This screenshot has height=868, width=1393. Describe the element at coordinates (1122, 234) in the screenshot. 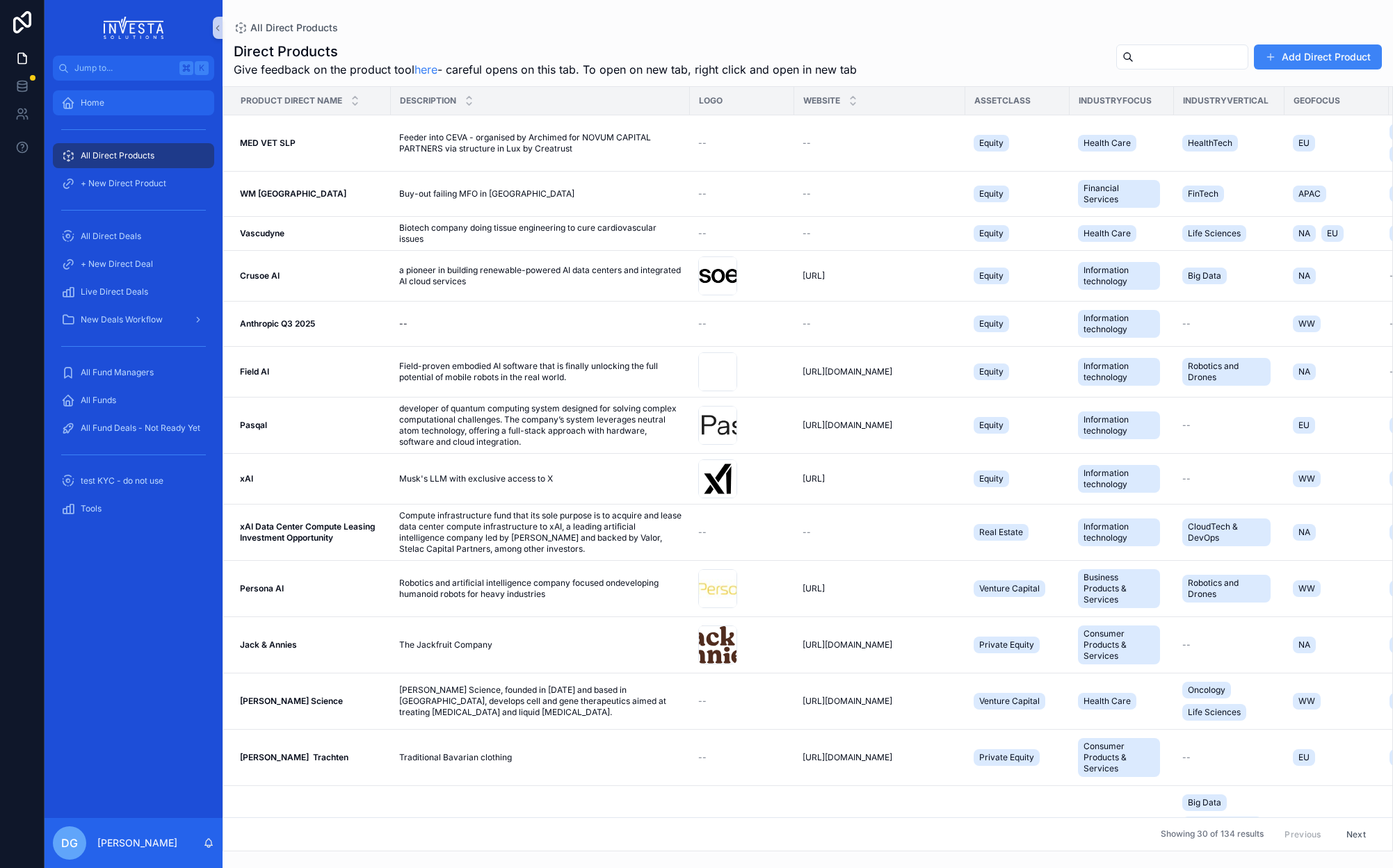

I see `a: Health Care` at that location.